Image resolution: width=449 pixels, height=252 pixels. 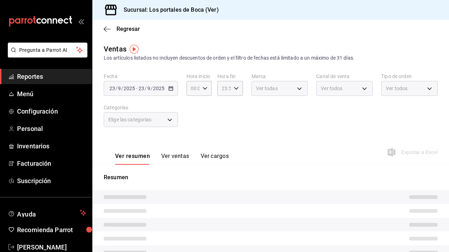 What do you see at coordinates (128, 29) in the screenshot?
I see `span: Regresar` at bounding box center [128, 29].